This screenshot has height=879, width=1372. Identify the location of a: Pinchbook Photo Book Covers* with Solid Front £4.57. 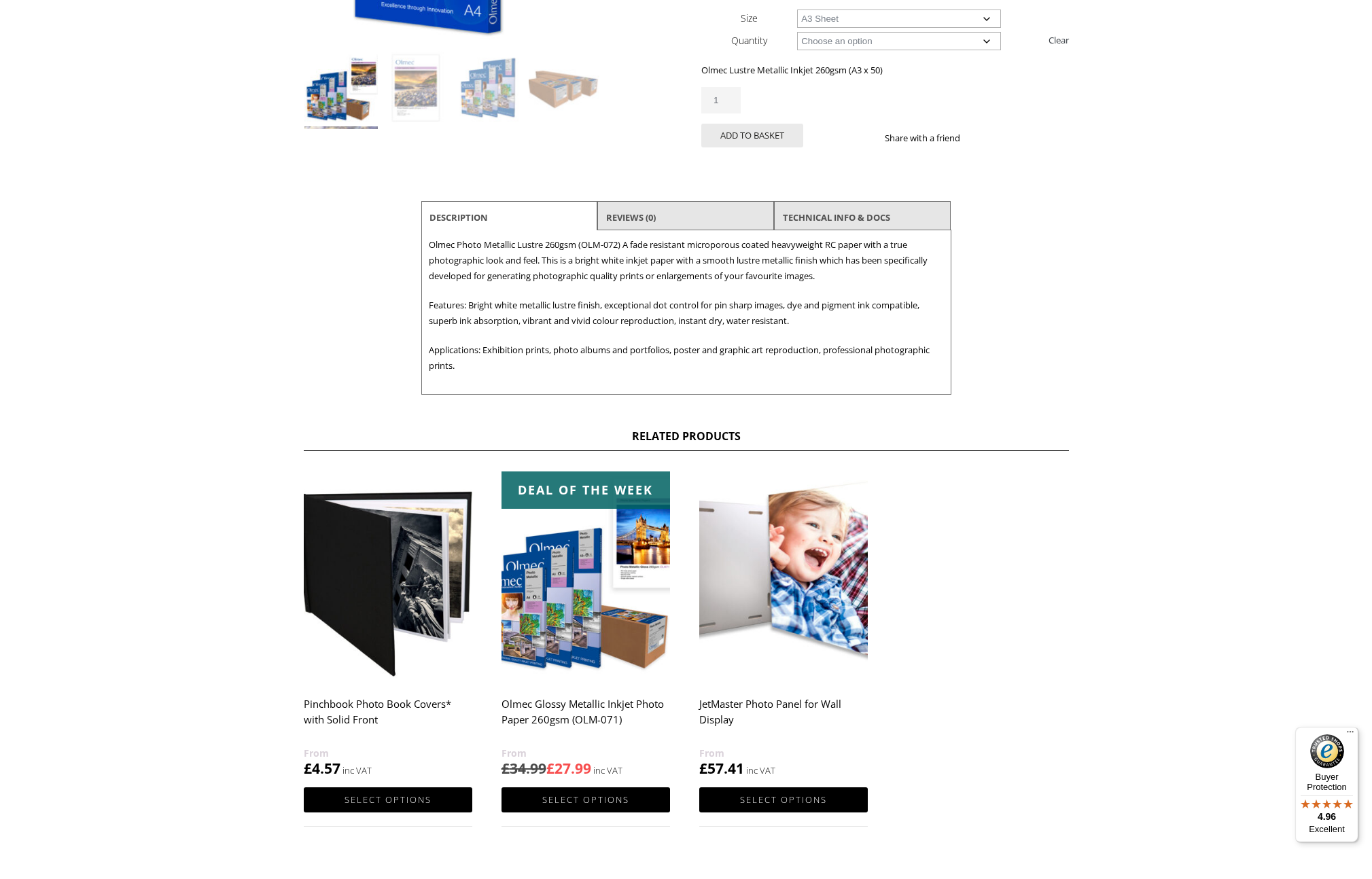
(388, 625).